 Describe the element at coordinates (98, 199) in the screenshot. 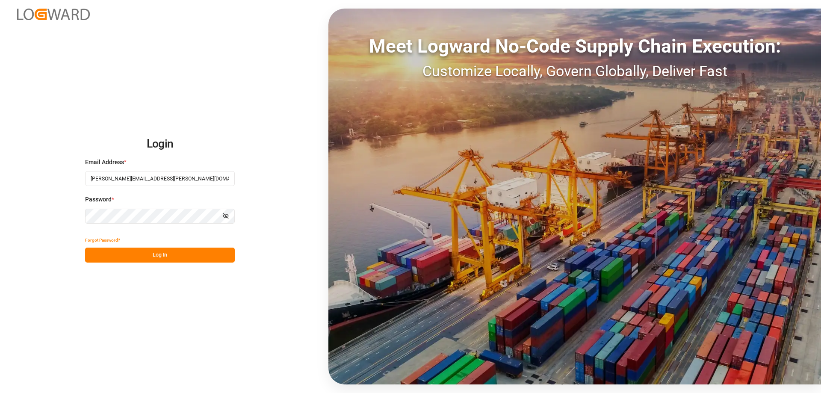

I see `span: Password` at that location.